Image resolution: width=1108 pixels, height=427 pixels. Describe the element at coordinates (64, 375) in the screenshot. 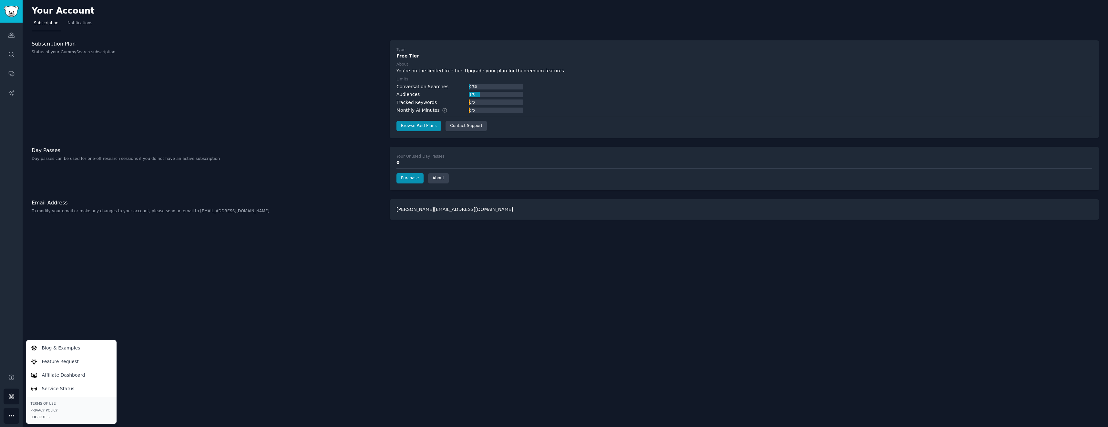

I see `p: Affiliate Dashboard` at that location.